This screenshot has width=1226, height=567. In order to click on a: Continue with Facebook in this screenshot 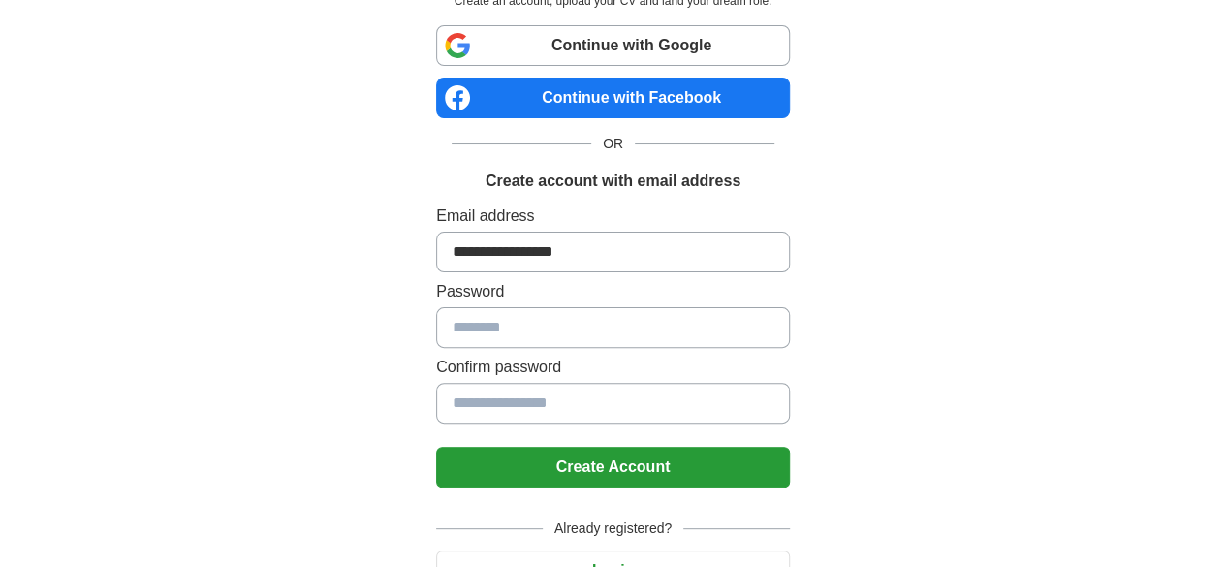, I will do `click(612, 98)`.